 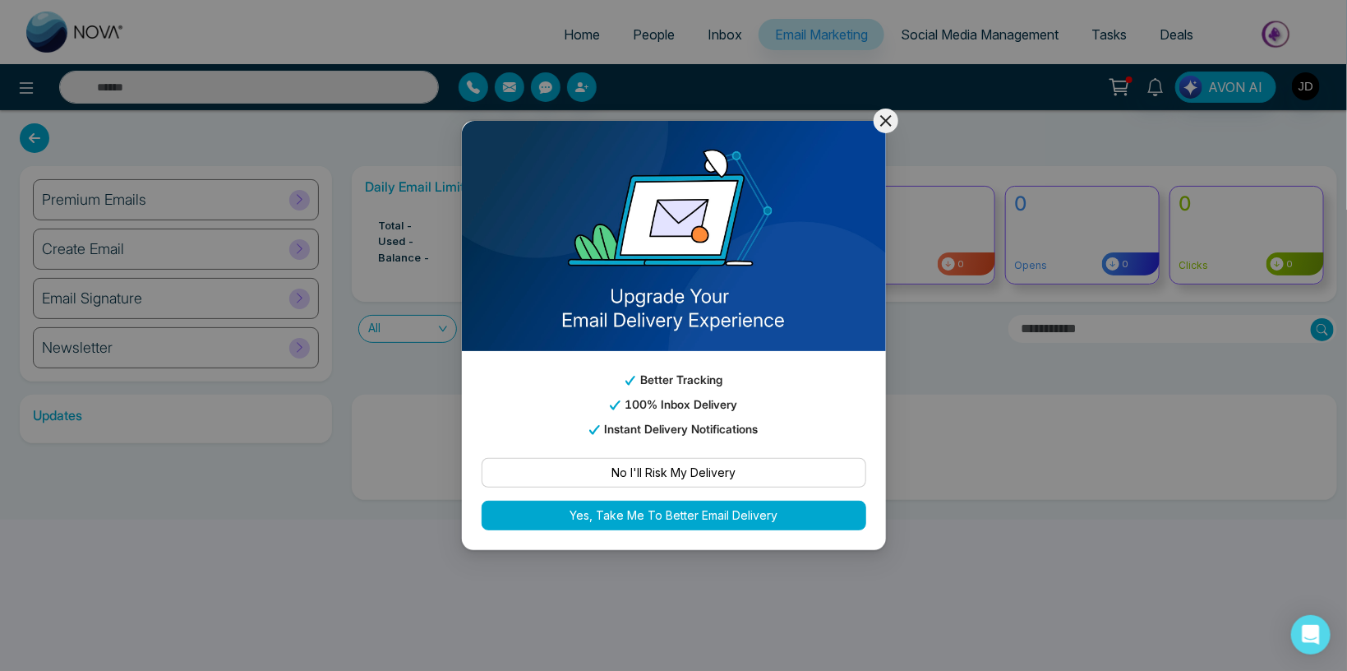 I want to click on button: No I'll Risk My Delivery, so click(x=674, y=473).